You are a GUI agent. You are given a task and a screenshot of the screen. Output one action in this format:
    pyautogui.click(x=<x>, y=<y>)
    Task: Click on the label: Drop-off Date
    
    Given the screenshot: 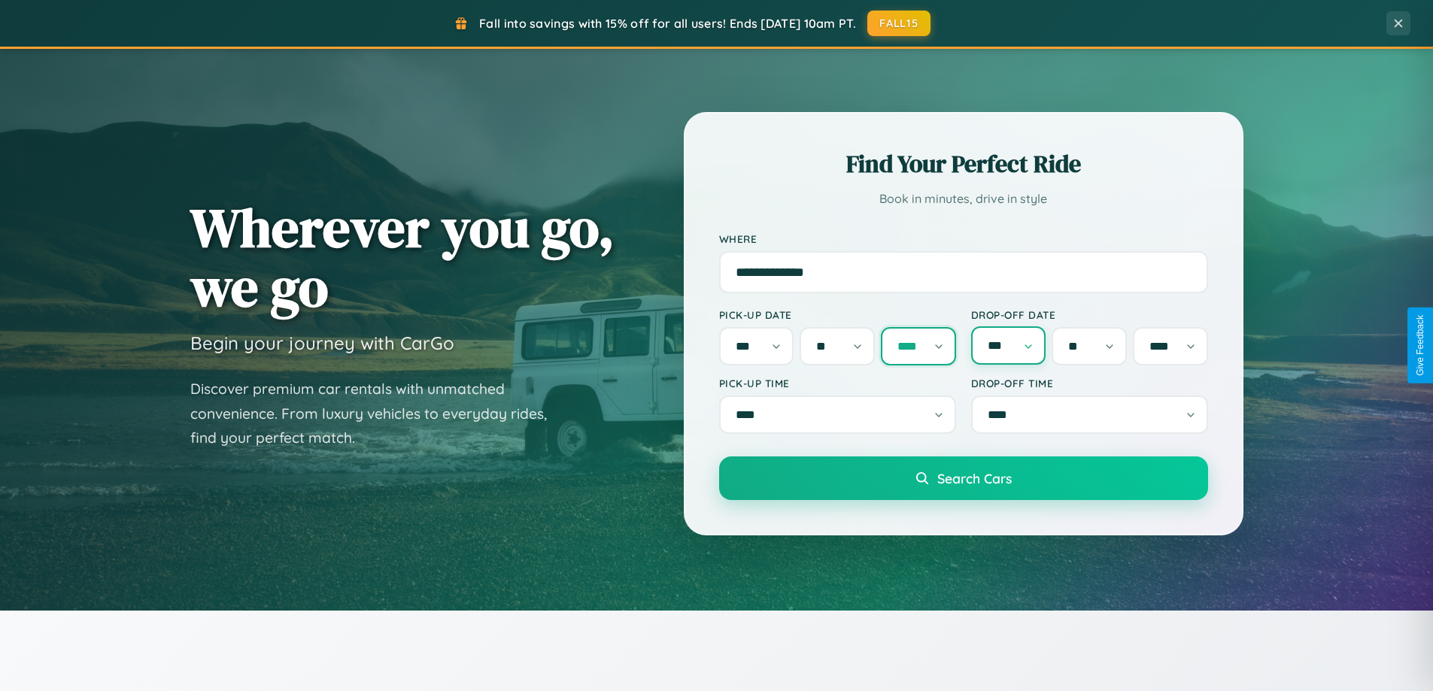 What is the action you would take?
    pyautogui.click(x=1089, y=314)
    